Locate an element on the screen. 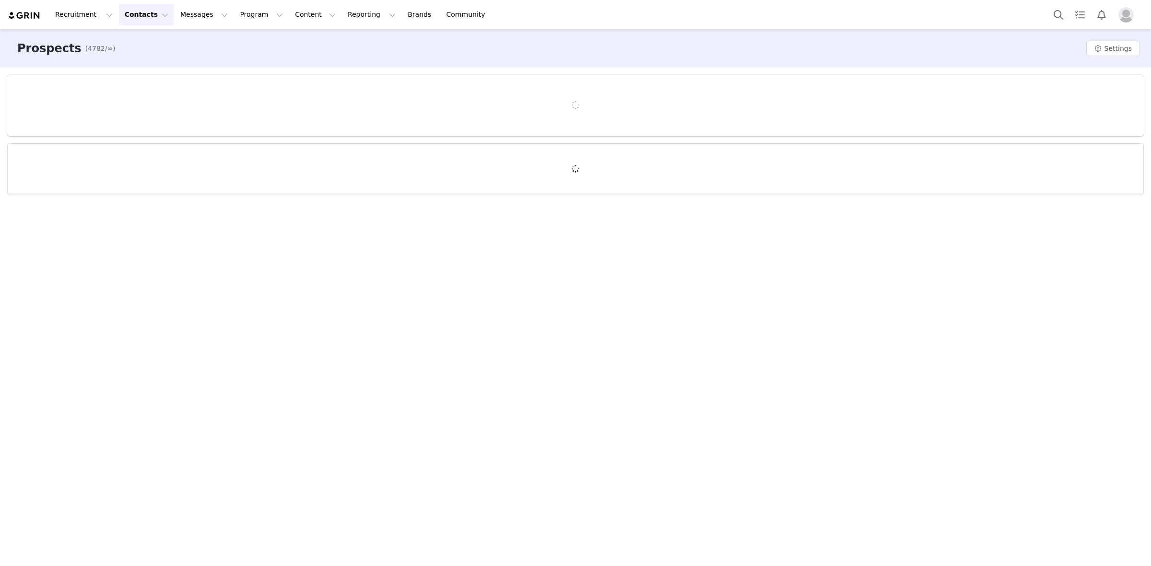 The height and width of the screenshot is (566, 1151). span: (4782/∞) is located at coordinates (100, 48).